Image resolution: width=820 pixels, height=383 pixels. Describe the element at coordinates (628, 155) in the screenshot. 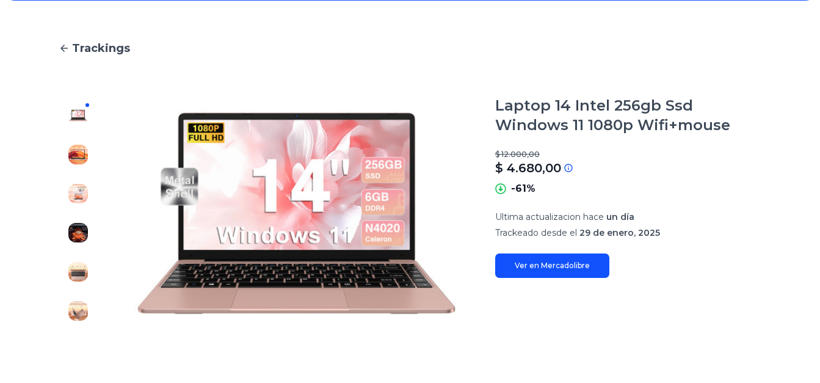

I see `p: $ 12.000,00` at that location.